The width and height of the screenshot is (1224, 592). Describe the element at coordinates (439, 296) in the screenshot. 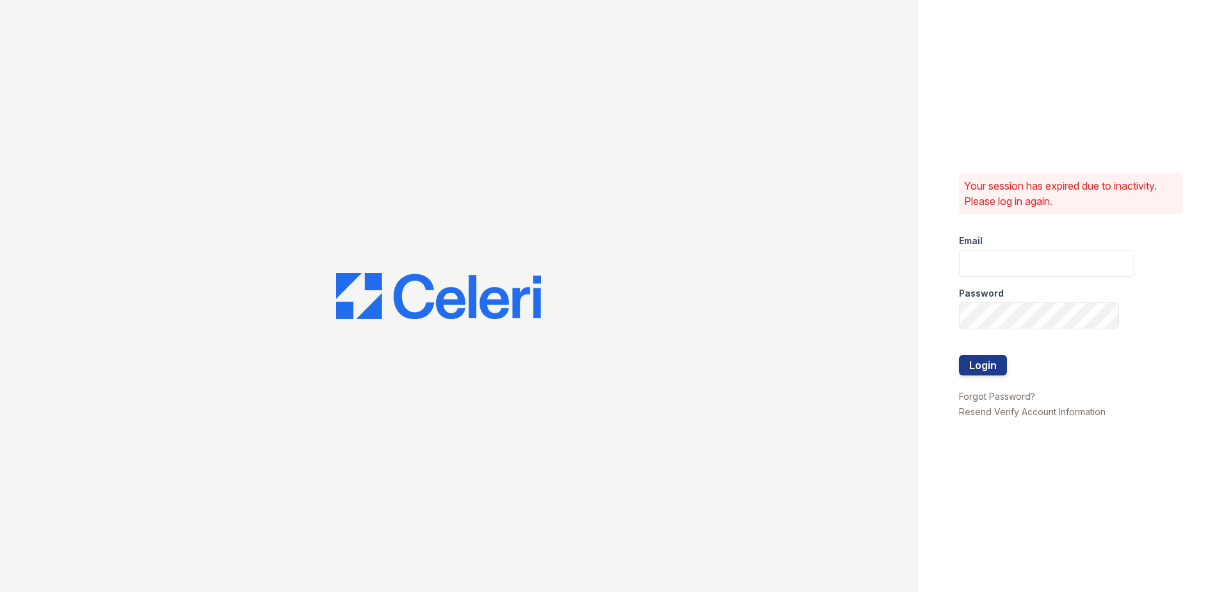

I see `img: CE_Logo_Blue-a8612792a0a2168367f1c8372b55b34899dd931a85d93a1a3d3e32e68fde9ad4.png` at that location.